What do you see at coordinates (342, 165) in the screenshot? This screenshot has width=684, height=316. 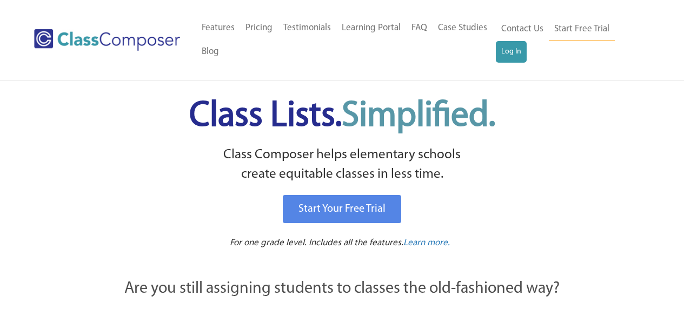 I see `p: Class Composer helps elementary schools create equitable classes in less time.` at bounding box center [342, 165].